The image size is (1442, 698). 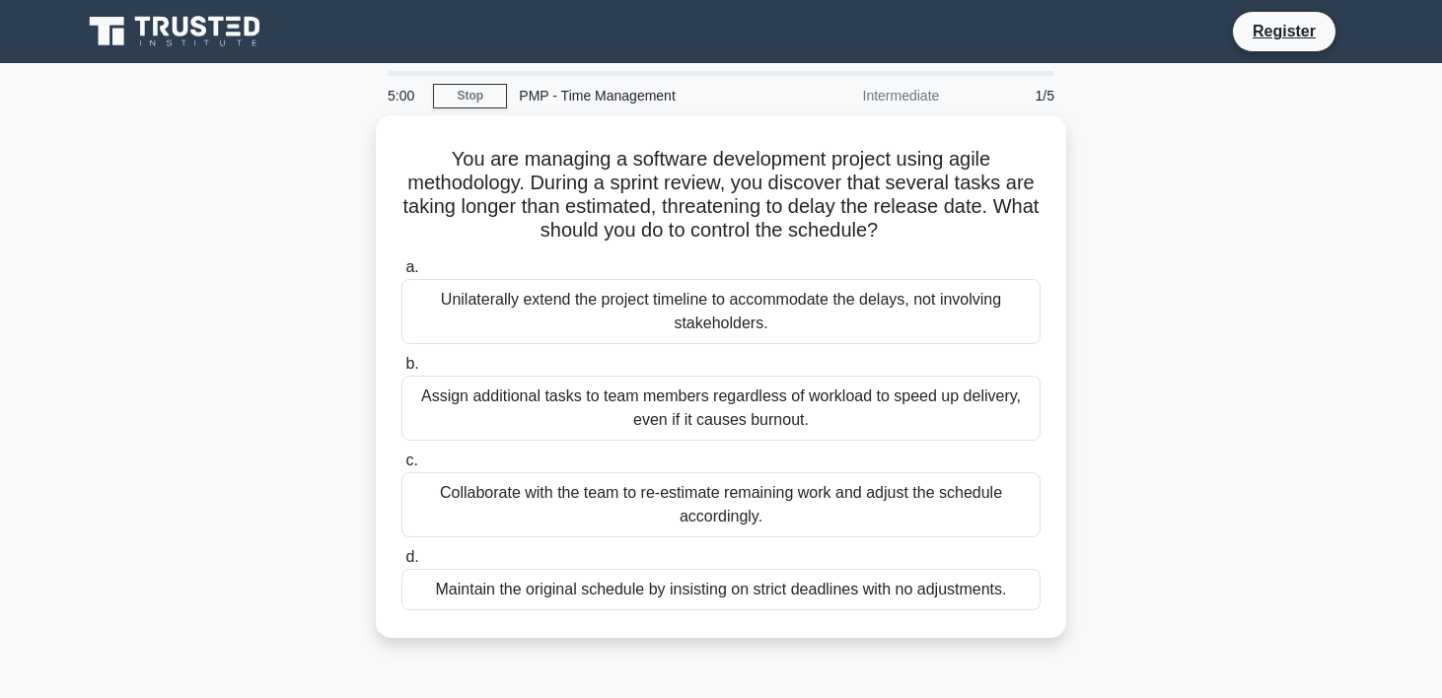 I want to click on span: b., so click(x=411, y=363).